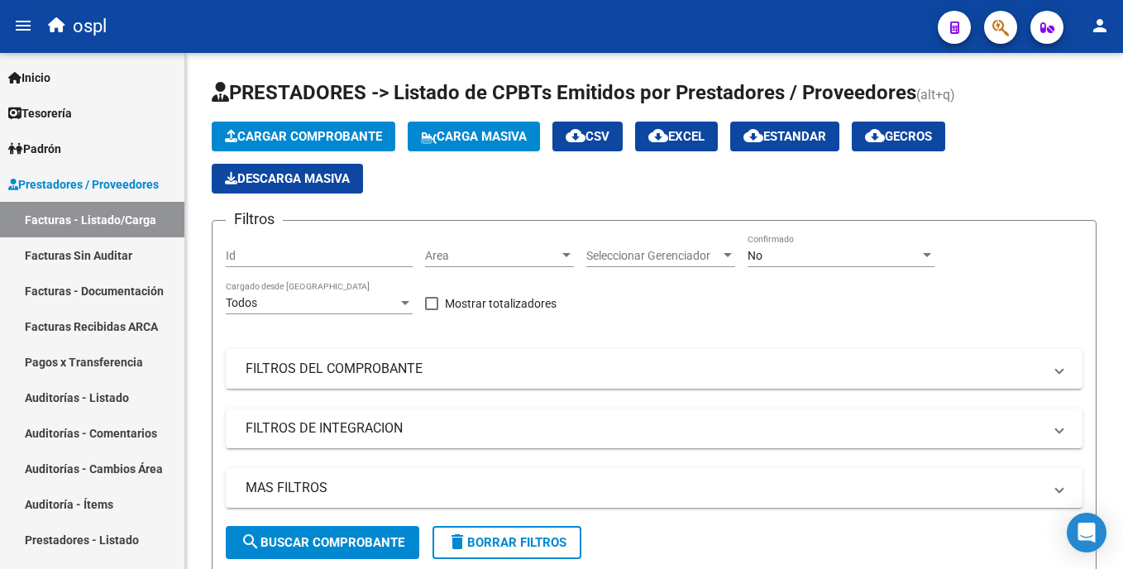  What do you see at coordinates (644, 488) in the screenshot?
I see `mat-panel-title: MAS FILTROS` at bounding box center [644, 488].